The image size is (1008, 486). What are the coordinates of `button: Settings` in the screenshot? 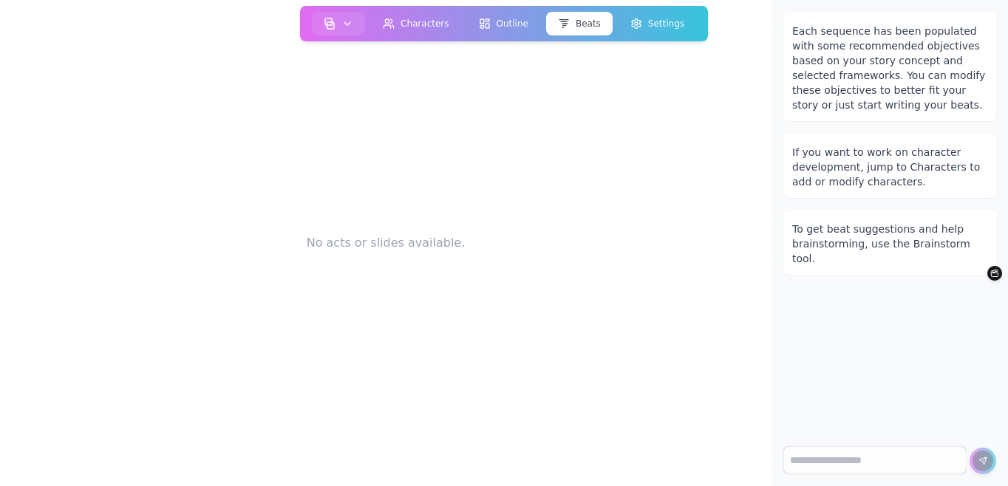 It's located at (657, 24).